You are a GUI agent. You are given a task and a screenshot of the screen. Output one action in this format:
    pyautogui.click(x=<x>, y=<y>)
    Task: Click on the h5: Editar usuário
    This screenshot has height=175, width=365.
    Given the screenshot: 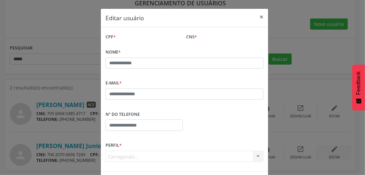 What is the action you would take?
    pyautogui.click(x=125, y=18)
    